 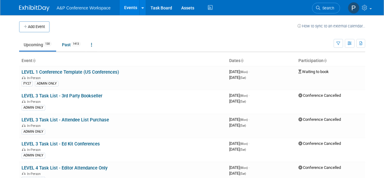 What do you see at coordinates (65, 120) in the screenshot?
I see `a: LEVEL 3 Task List - Attendee List Purchase` at bounding box center [65, 120].